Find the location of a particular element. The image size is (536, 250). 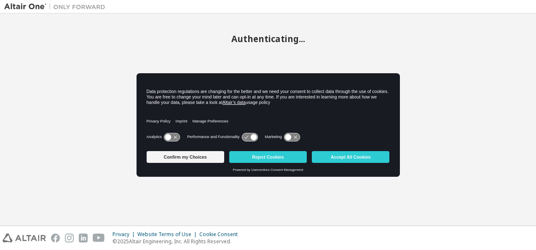

p: © 2025 Altair Engineering, Inc. All Rights Reserved. is located at coordinates (177, 241).